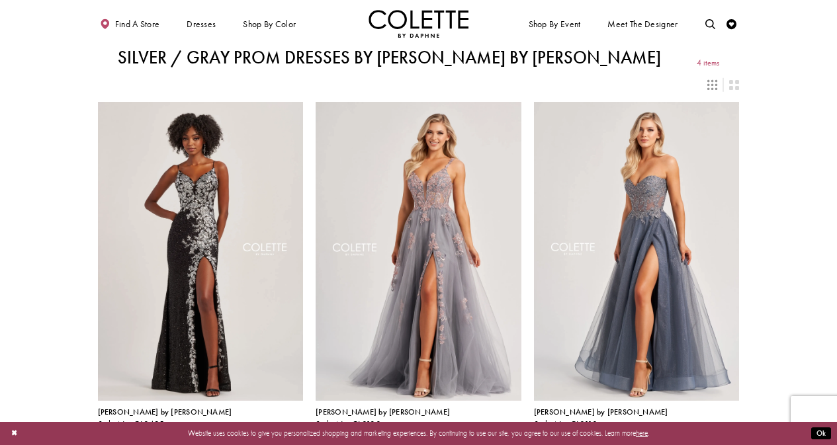 This screenshot has width=837, height=445. Describe the element at coordinates (642, 434) in the screenshot. I see `a: here` at that location.